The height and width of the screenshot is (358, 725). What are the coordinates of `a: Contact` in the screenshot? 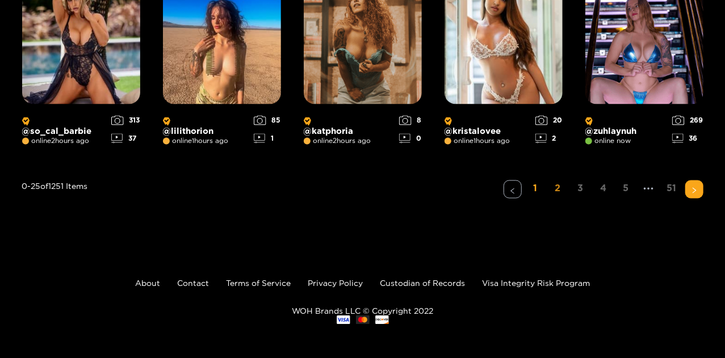 It's located at (193, 283).